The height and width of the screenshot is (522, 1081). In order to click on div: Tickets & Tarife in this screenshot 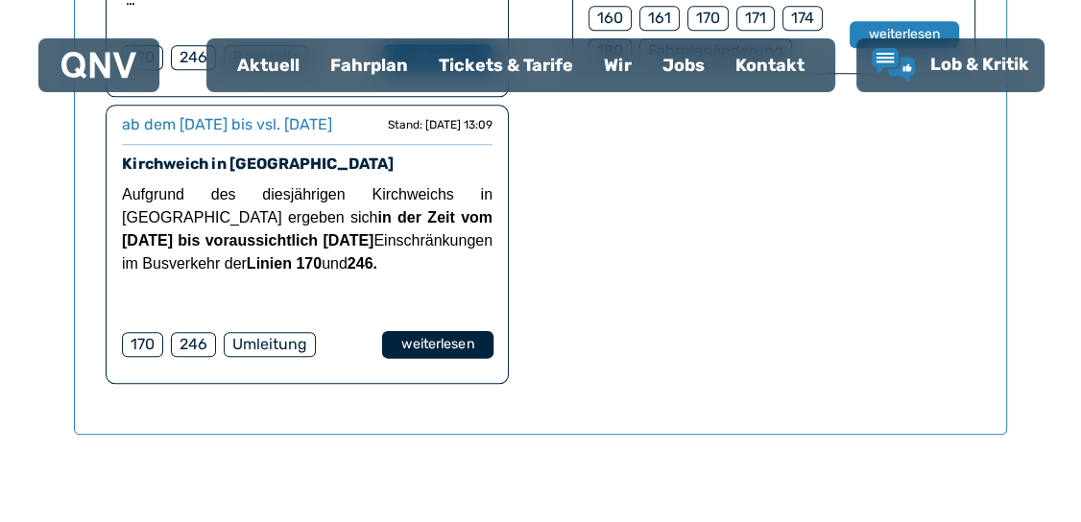, I will do `click(506, 65)`.